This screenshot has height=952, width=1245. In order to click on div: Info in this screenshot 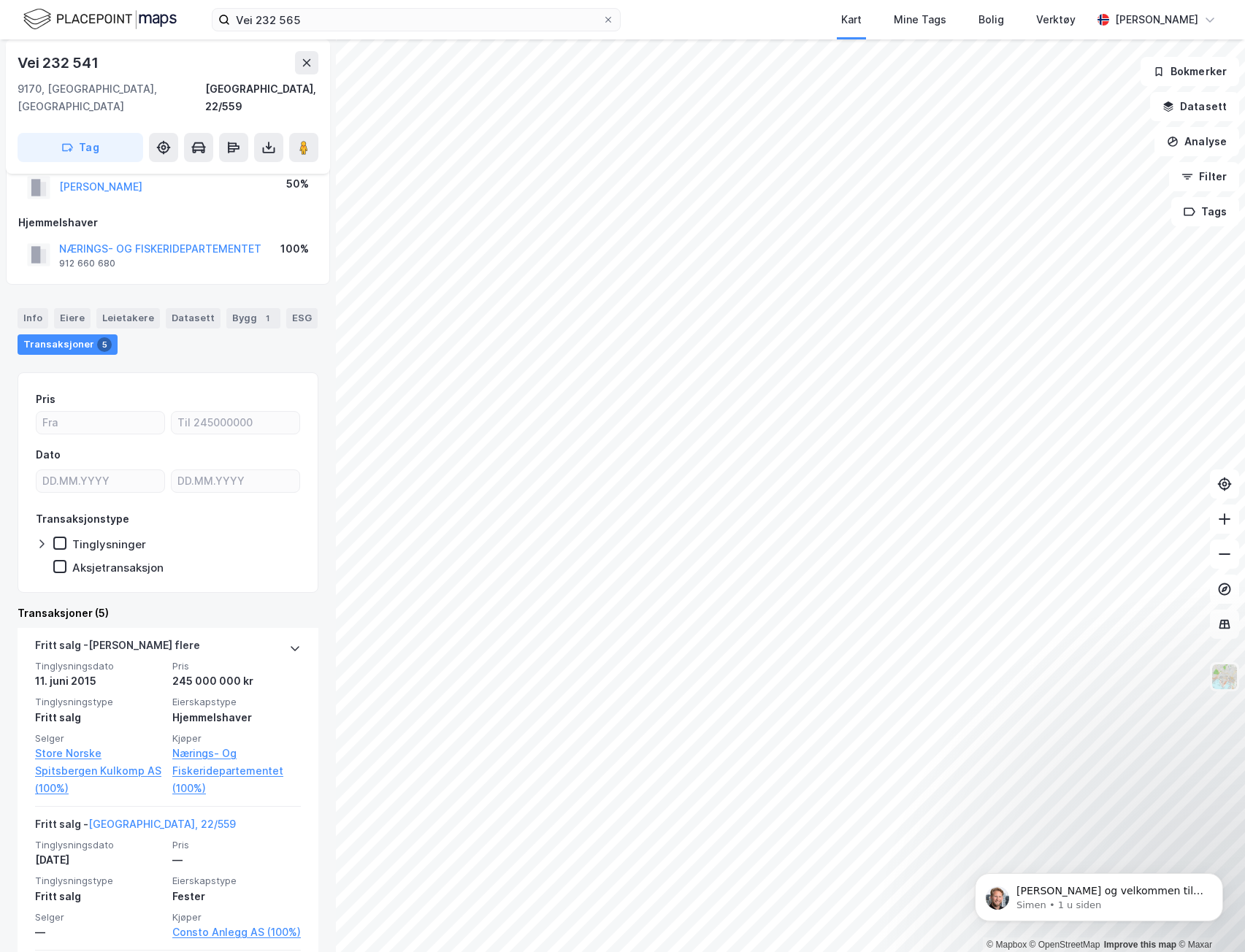, I will do `click(33, 318)`.